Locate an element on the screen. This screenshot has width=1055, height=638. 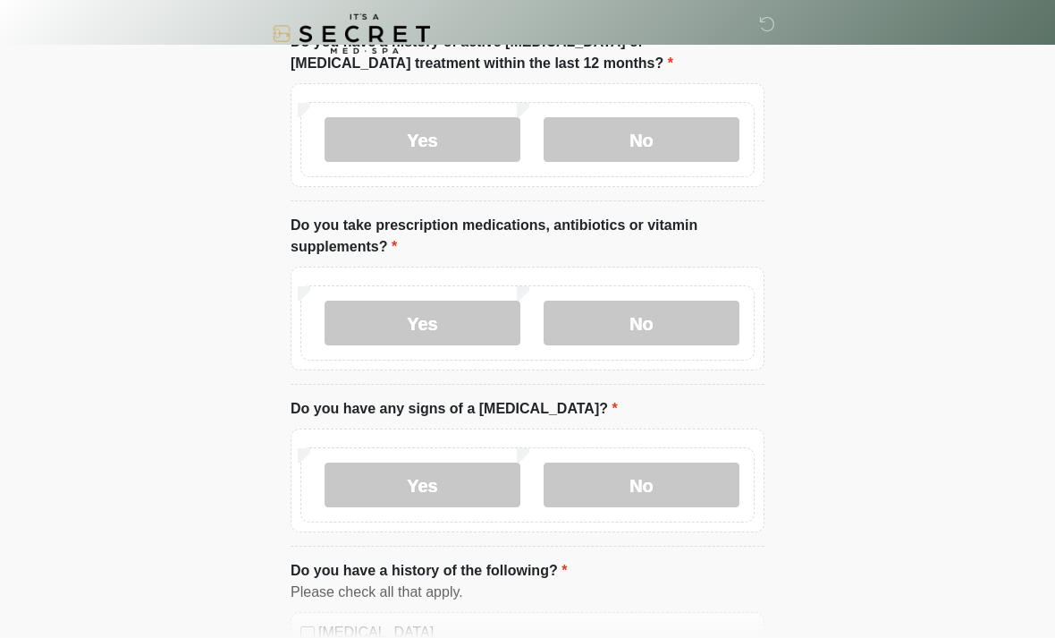
div: Please check all that apply. is located at coordinates (528, 592).